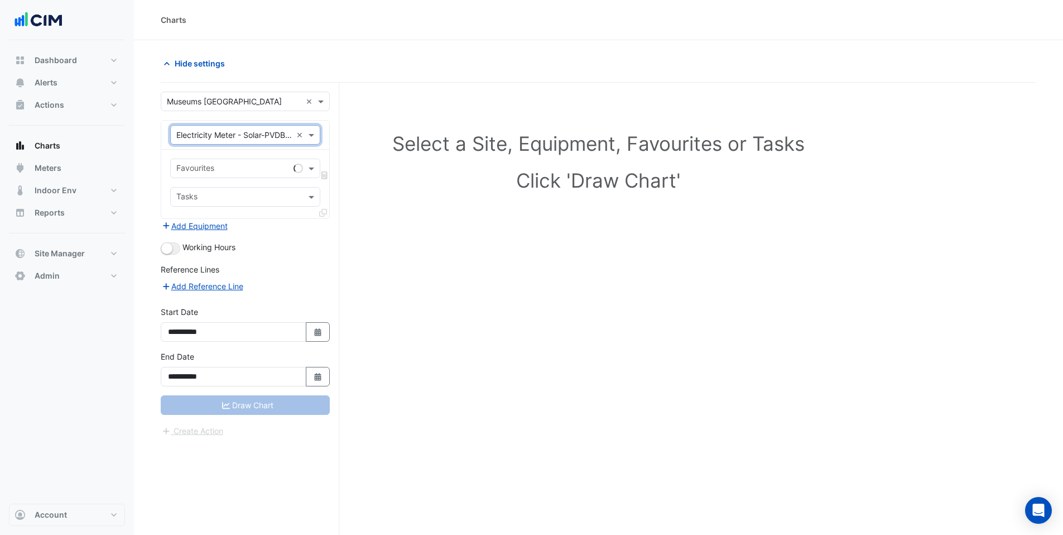 This screenshot has height=535, width=1063. What do you see at coordinates (55, 190) in the screenshot?
I see `span: Indoor Env` at bounding box center [55, 190].